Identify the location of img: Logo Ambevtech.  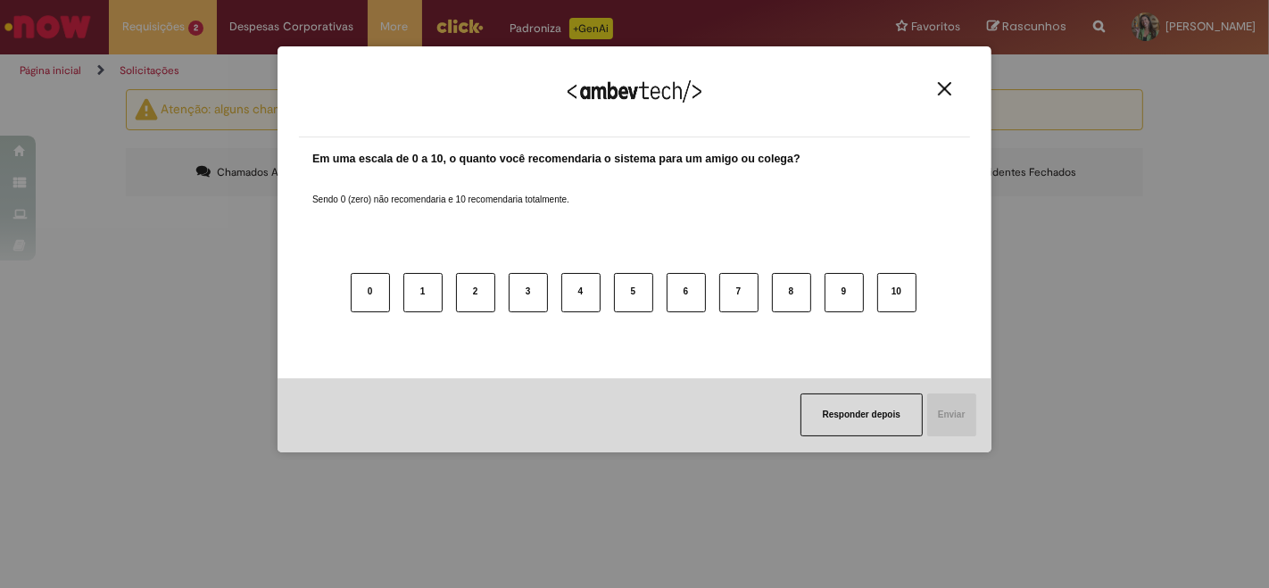
(635, 91).